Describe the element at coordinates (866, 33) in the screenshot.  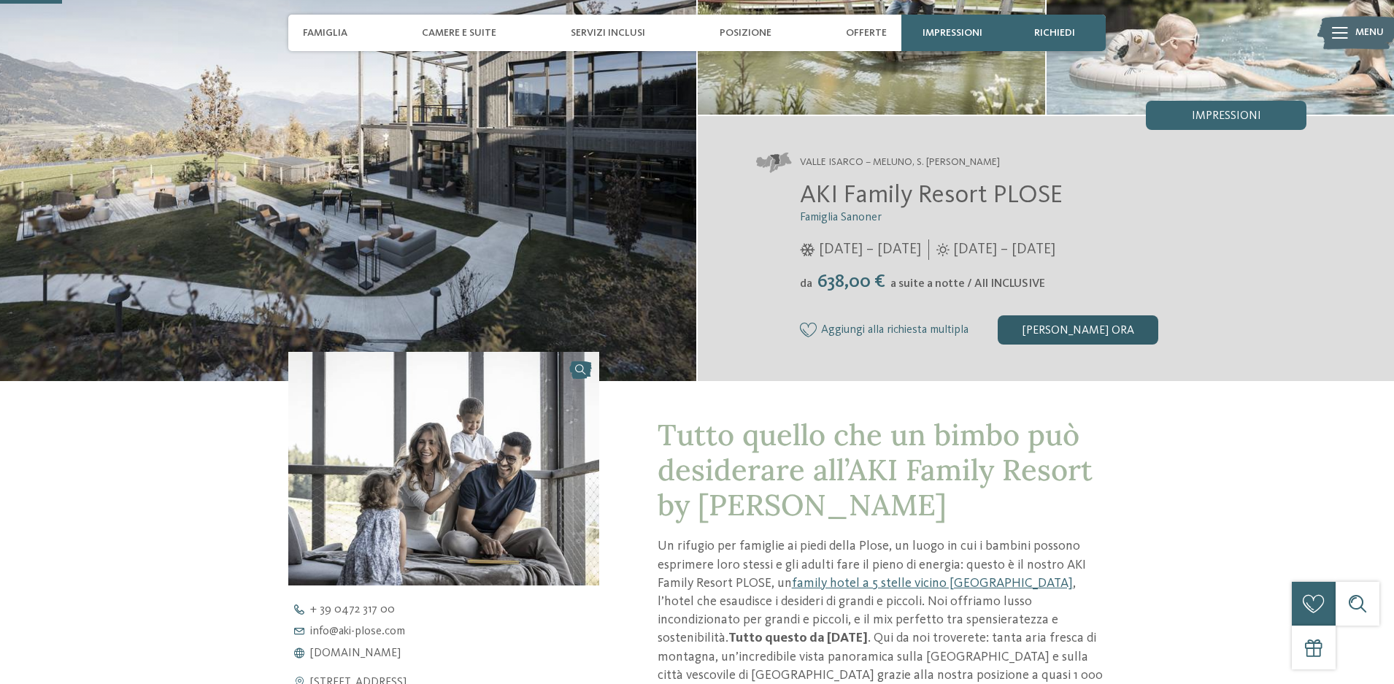
I see `span: Offerte` at that location.